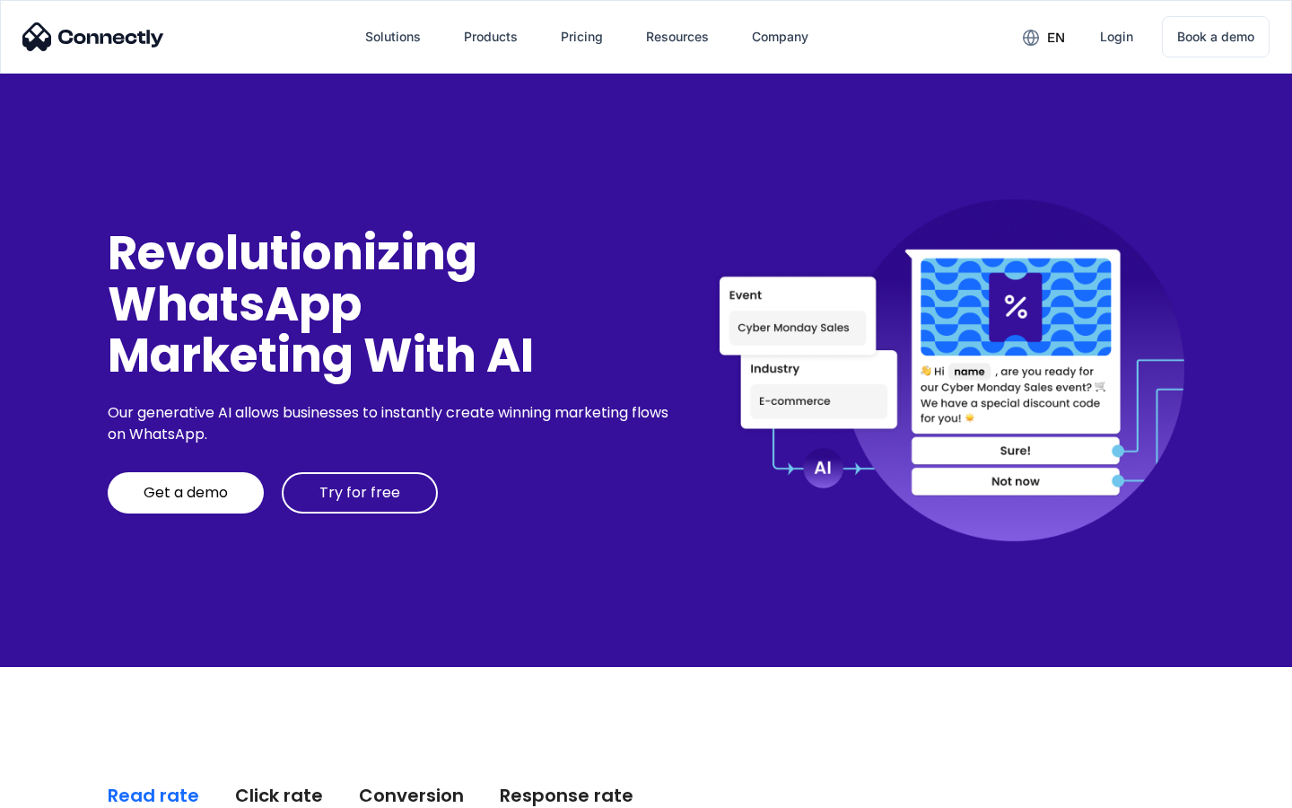 The width and height of the screenshot is (1292, 808). What do you see at coordinates (678, 37) in the screenshot?
I see `div: Resources` at bounding box center [678, 37].